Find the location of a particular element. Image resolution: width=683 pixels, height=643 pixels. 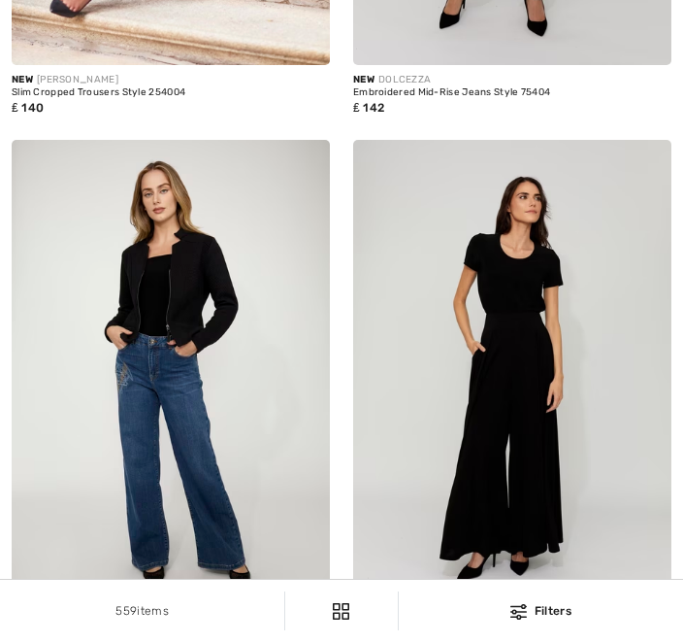

a: High-Waisted Wide-Leg Trousers Style 254022. Black is located at coordinates (513, 379).